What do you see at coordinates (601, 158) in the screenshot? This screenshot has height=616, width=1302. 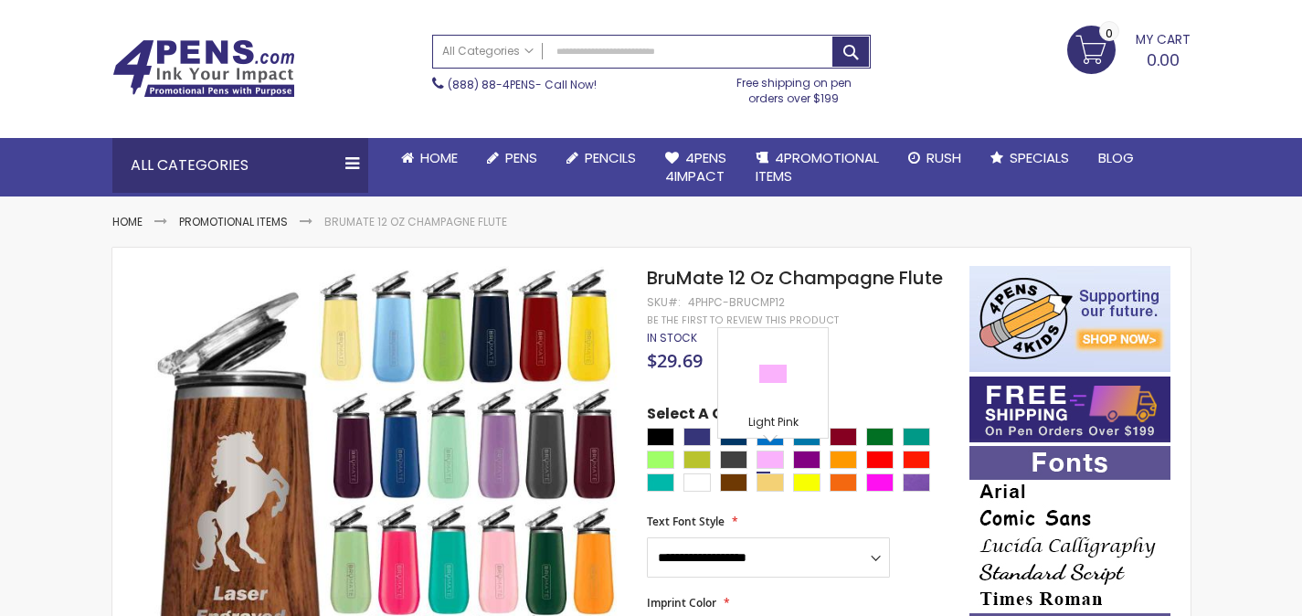 I see `a: Pencils` at bounding box center [601, 158].